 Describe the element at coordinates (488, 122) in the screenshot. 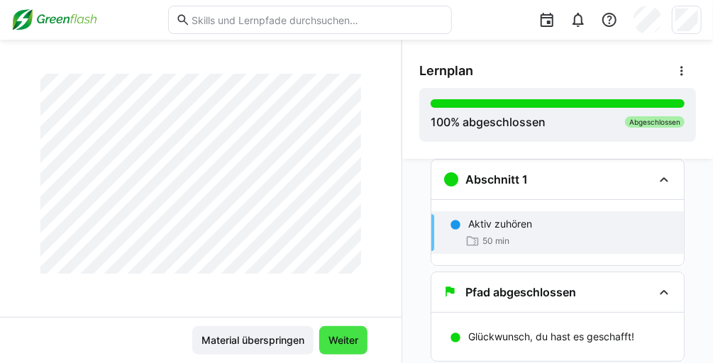

I see `div: % abgeschlossen` at that location.